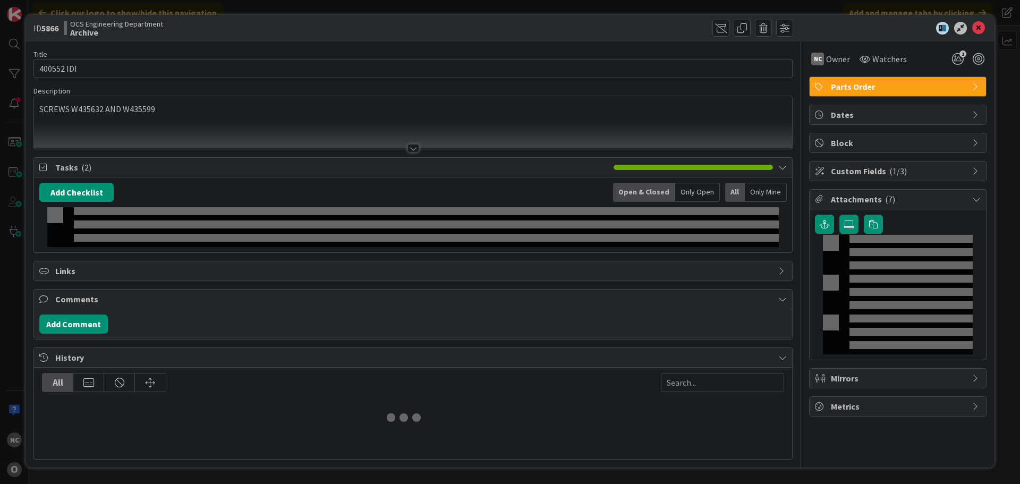  I want to click on span: ID, so click(46, 28).